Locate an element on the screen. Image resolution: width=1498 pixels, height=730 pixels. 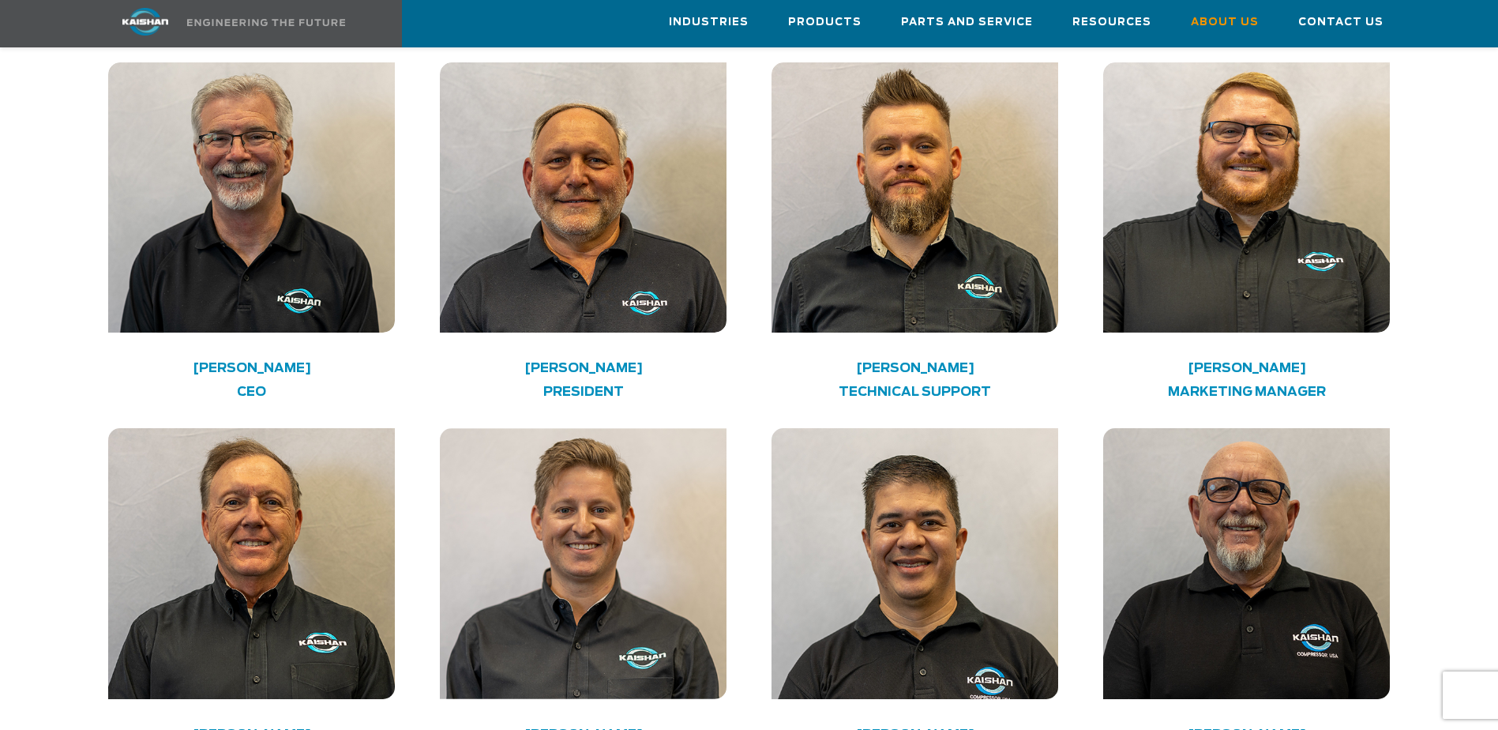
a: Industries is located at coordinates (708, 22).